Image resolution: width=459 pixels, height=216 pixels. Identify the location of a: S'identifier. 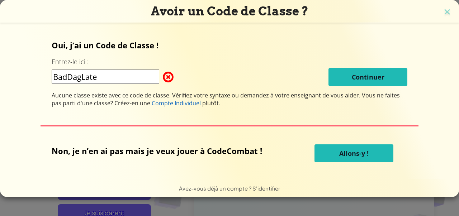
(266, 188).